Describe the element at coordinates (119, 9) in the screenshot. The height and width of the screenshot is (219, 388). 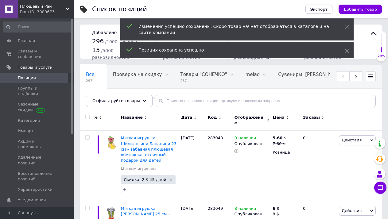
I see `div: Список позиций` at that location.